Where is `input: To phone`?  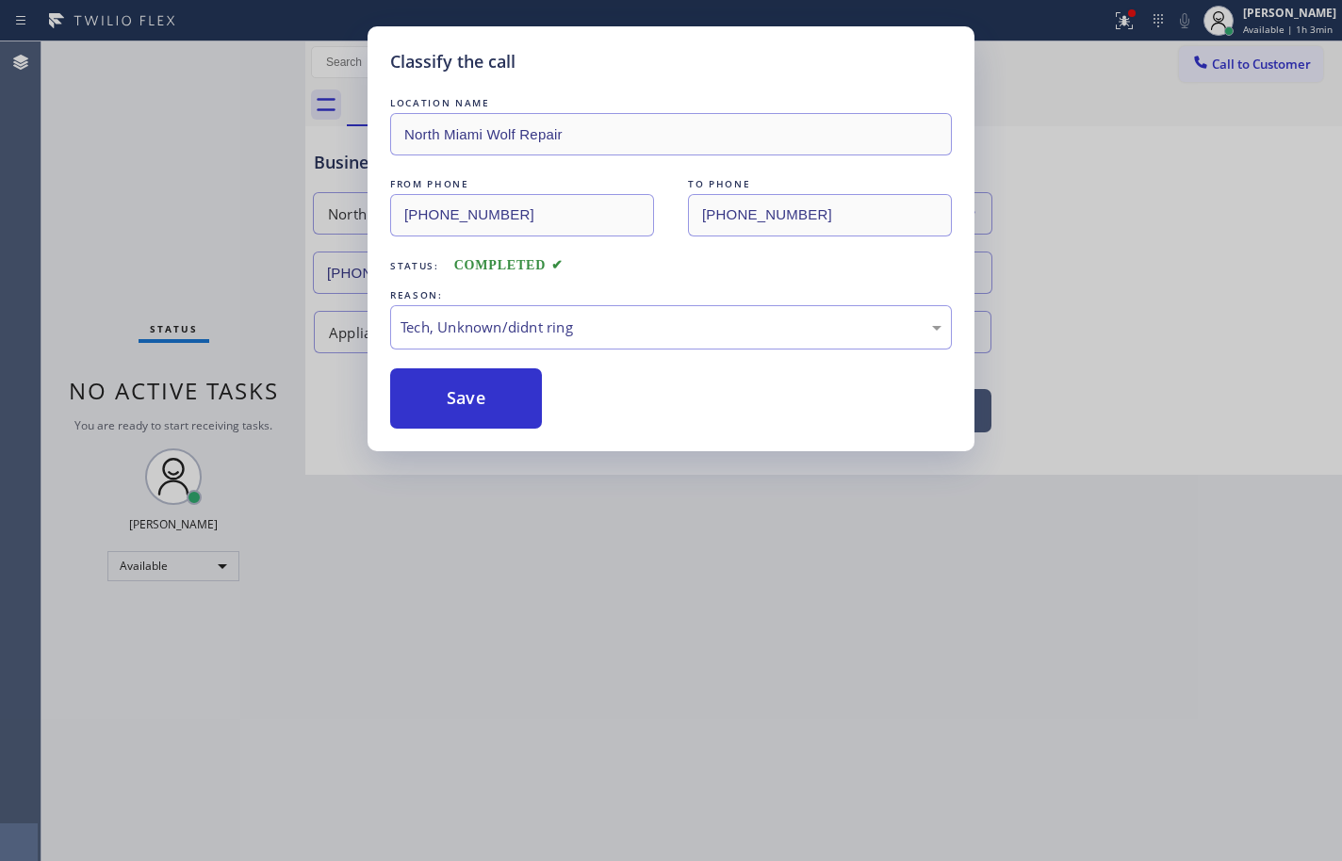 input: To phone is located at coordinates (820, 215).